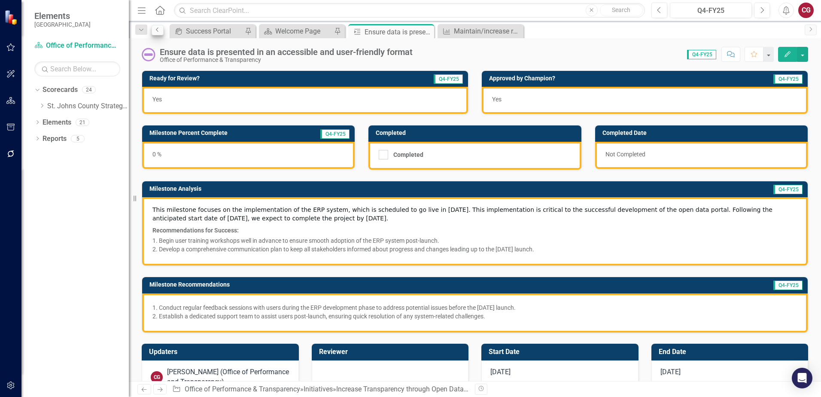 This screenshot has width=821, height=397. Describe the element at coordinates (478, 249) in the screenshot. I see `p: Develop a comprehensive communication plan to keep all stakeholders informed about progress and c...` at that location.